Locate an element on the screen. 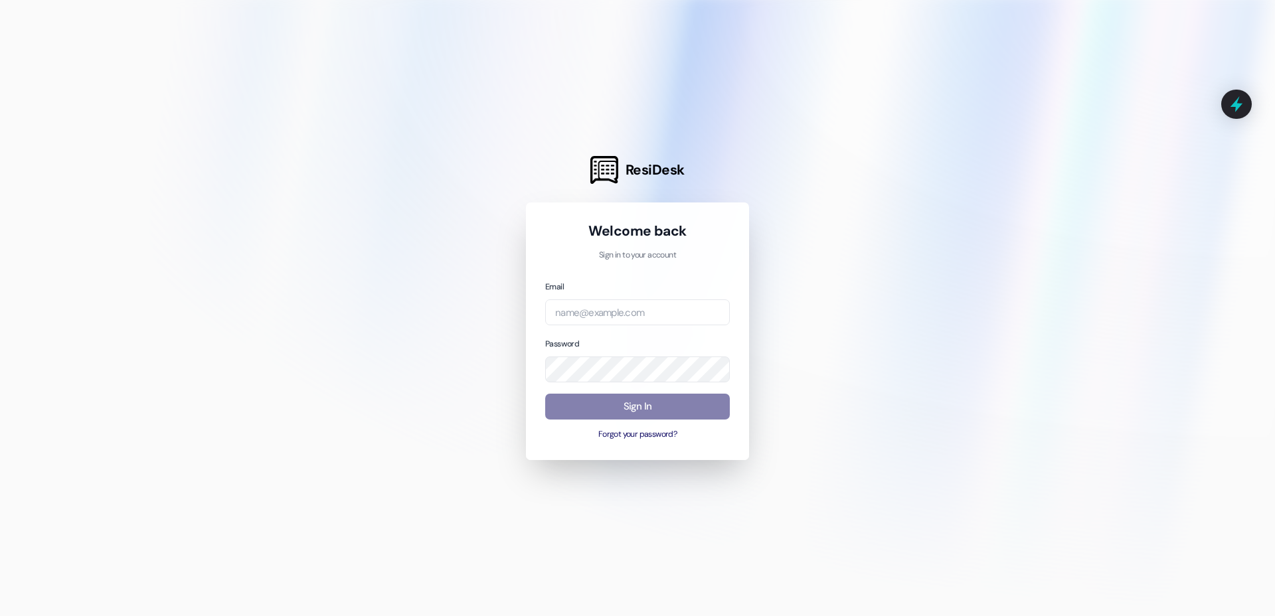 This screenshot has height=616, width=1275. span: ResiDesk is located at coordinates (655, 170).